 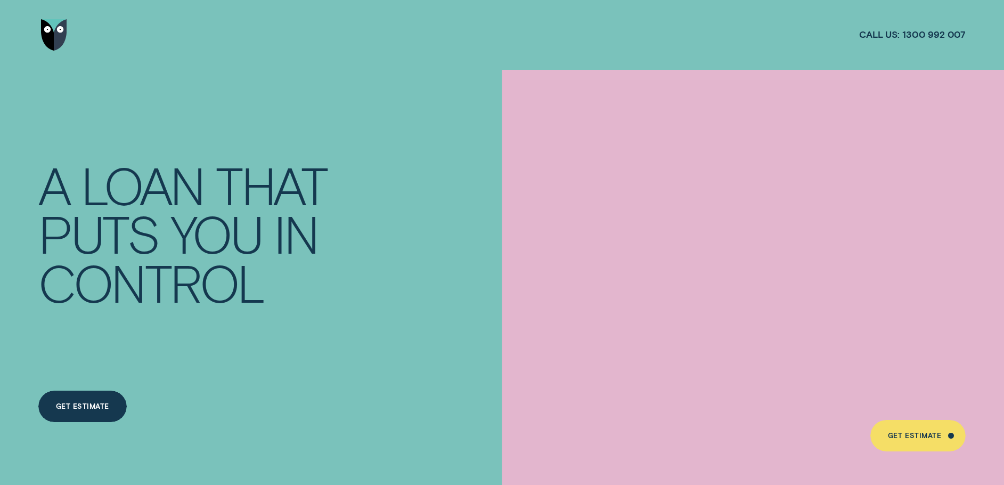 What do you see at coordinates (189, 371) in the screenshot?
I see `p: Get a personalised rate estimate in 2 minutes that won't impact your credit score.` at bounding box center [189, 371].